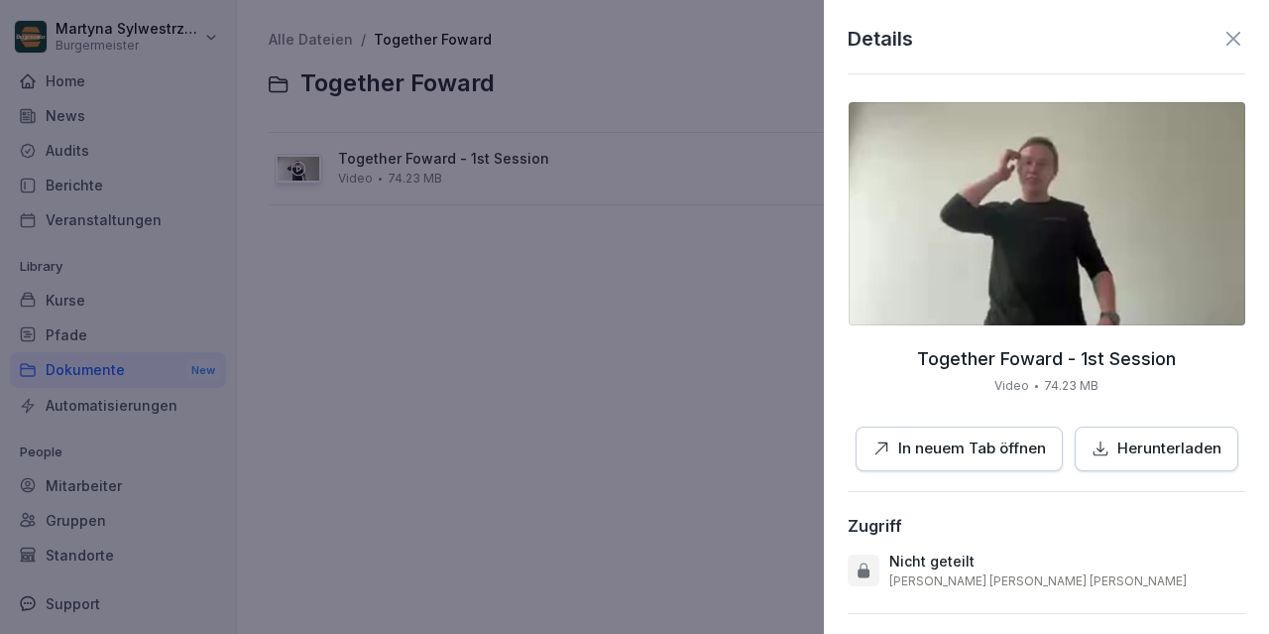 The width and height of the screenshot is (1269, 634). What do you see at coordinates (959, 448) in the screenshot?
I see `button: In neuem Tab öffnen` at bounding box center [959, 448].